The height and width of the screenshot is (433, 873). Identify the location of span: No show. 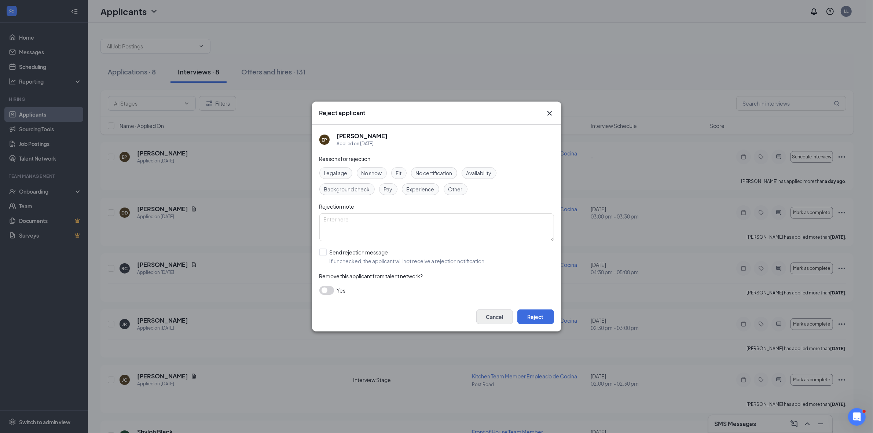
(372, 173).